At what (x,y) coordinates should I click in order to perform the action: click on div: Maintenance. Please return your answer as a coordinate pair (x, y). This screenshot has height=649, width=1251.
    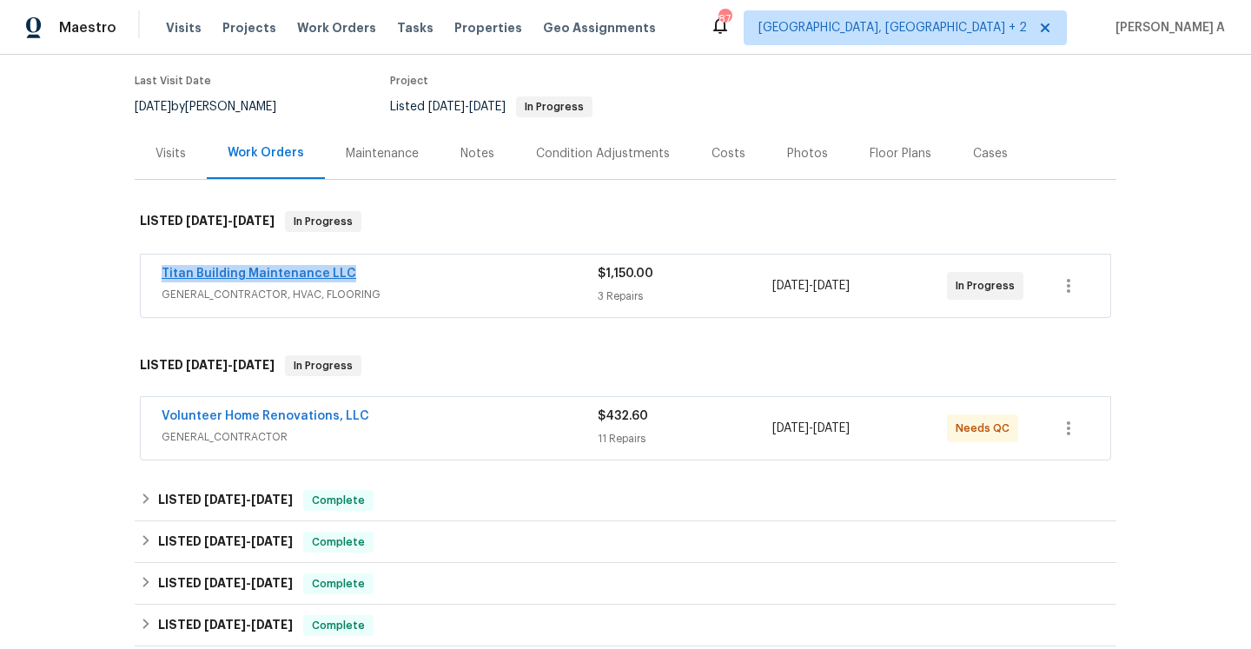
    Looking at the image, I should click on (382, 154).